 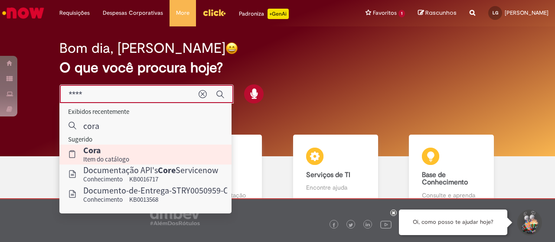 What do you see at coordinates (441, 13) in the screenshot?
I see `span: Rascunhos` at bounding box center [441, 13].